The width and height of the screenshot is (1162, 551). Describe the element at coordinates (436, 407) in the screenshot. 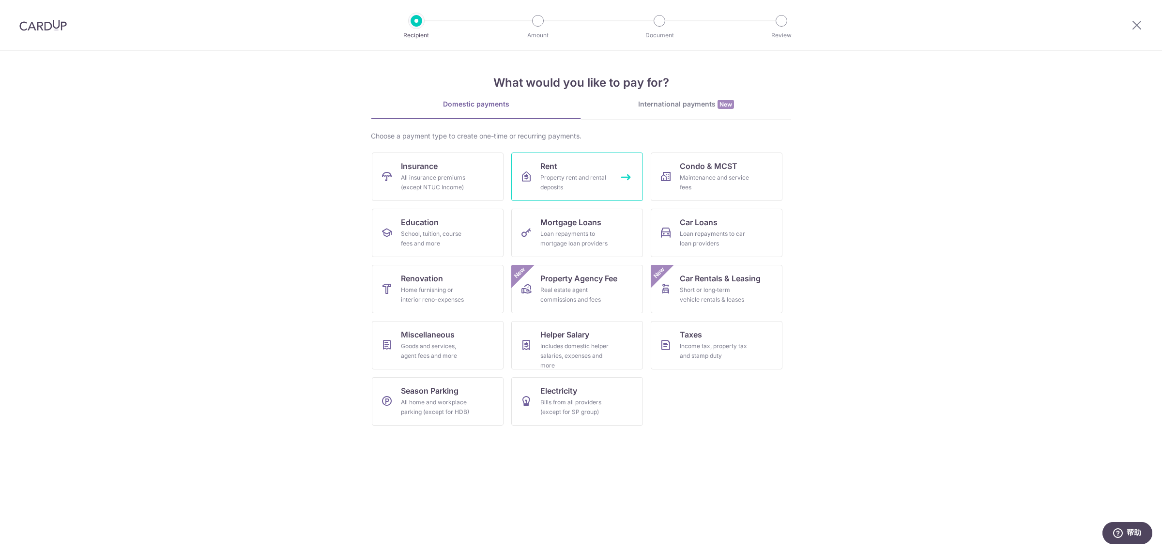

I see `div: All home and workplace parking (except for HDB)` at that location.